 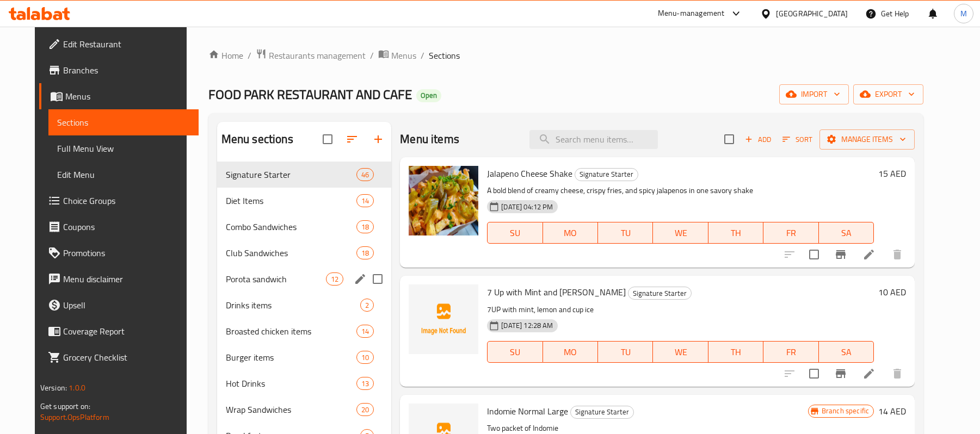 I want to click on span: export, so click(x=888, y=94).